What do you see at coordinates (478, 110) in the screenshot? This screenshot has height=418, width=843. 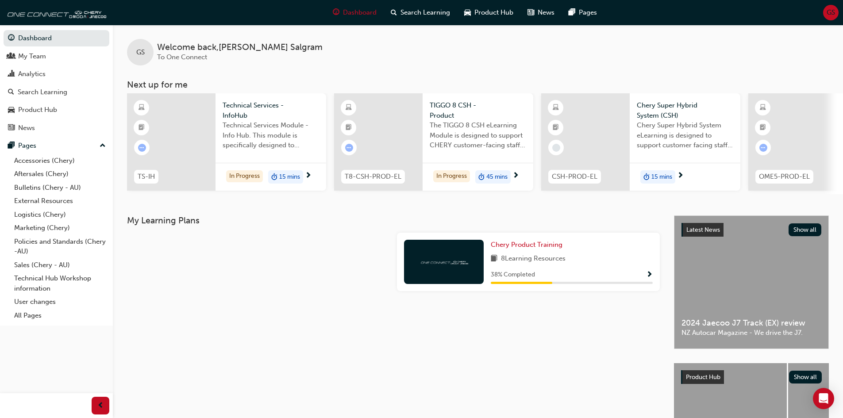 I see `span: TIGGO 8 CSH - Product` at bounding box center [478, 110].